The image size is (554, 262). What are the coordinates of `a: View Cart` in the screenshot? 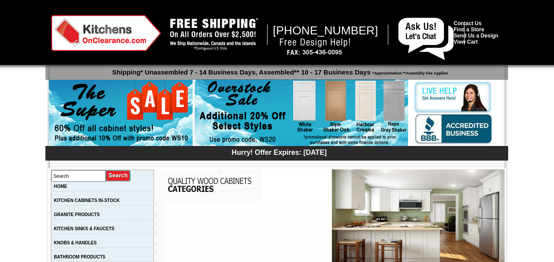 It's located at (465, 42).